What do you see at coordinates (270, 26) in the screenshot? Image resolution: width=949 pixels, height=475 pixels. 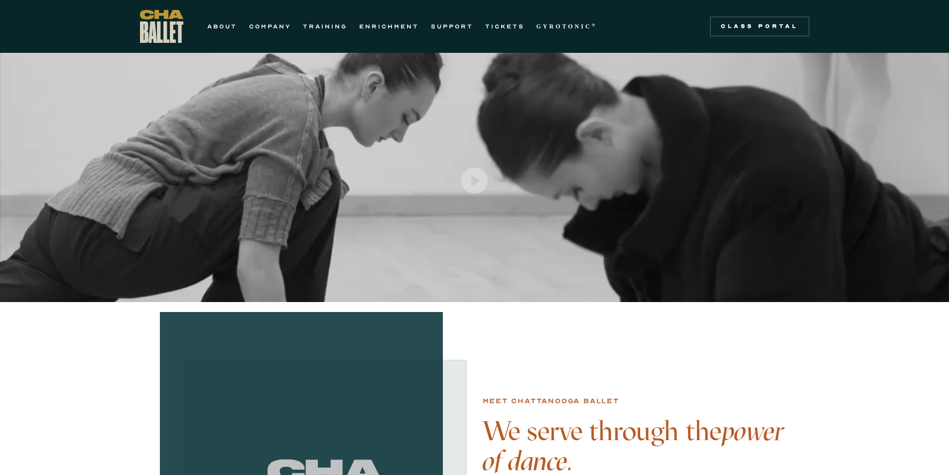 I see `a: COMPANY` at bounding box center [270, 26].